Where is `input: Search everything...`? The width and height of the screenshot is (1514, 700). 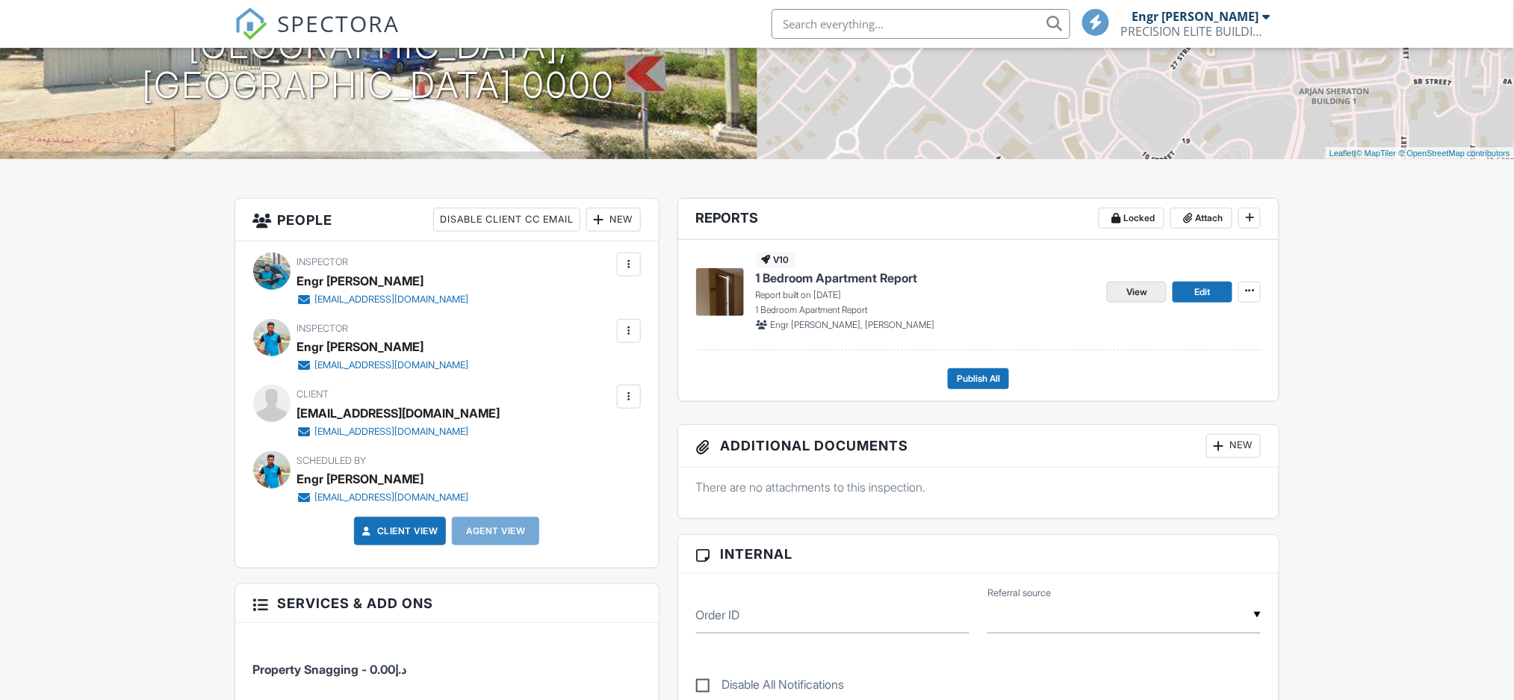 input: Search everything... is located at coordinates (921, 24).